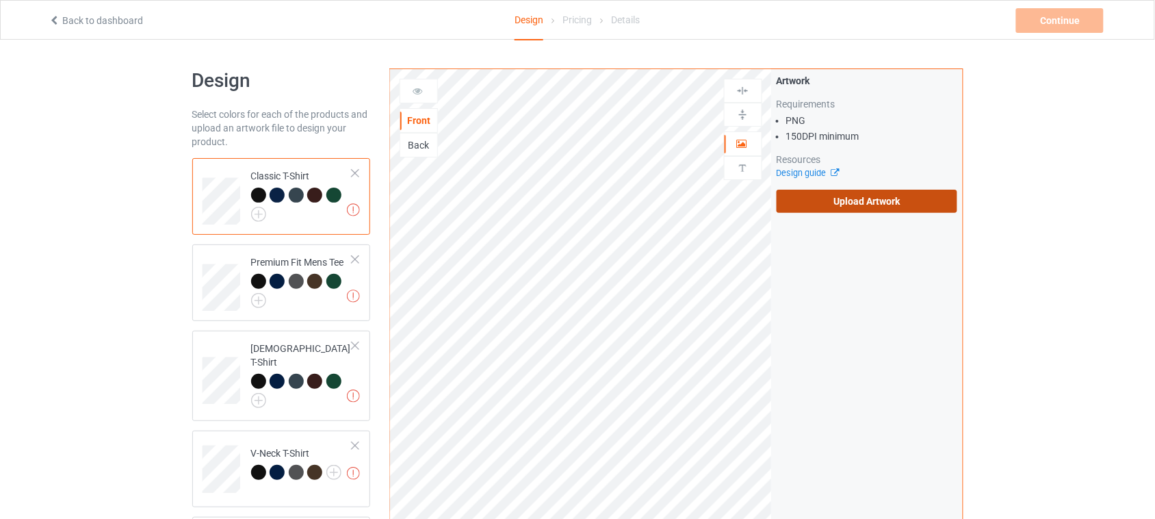 The height and width of the screenshot is (519, 1155). Describe the element at coordinates (577, 20) in the screenshot. I see `div: Pricing` at that location.